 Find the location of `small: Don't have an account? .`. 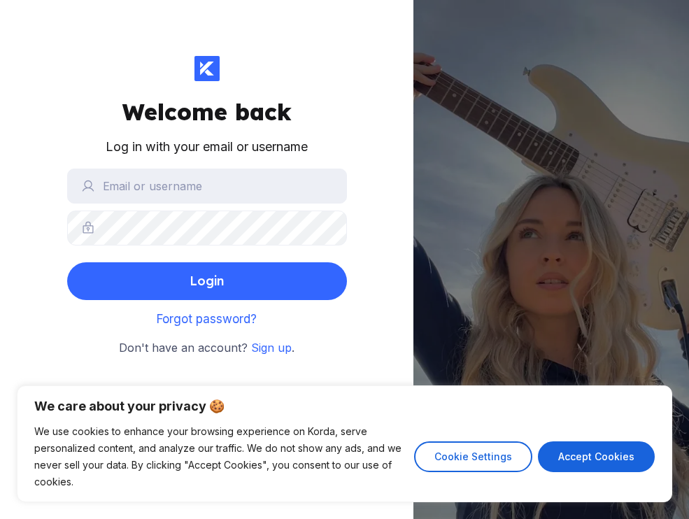

small: Don't have an account? . is located at coordinates (206, 348).